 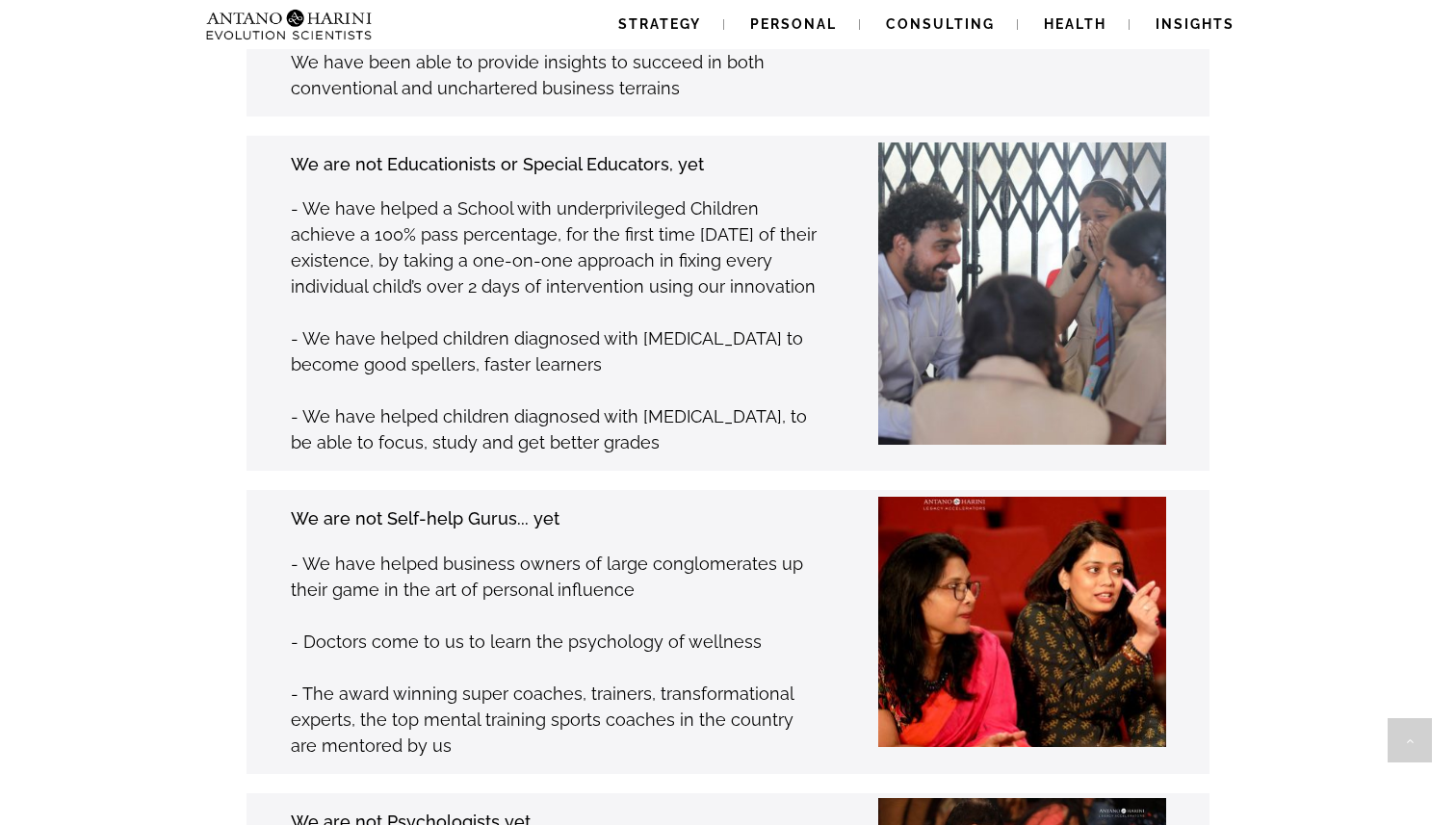 What do you see at coordinates (554, 247) in the screenshot?
I see `p: - We have helped a School with underprivileged Children achieve a 100% pass percentage, for the f...` at bounding box center [554, 247].